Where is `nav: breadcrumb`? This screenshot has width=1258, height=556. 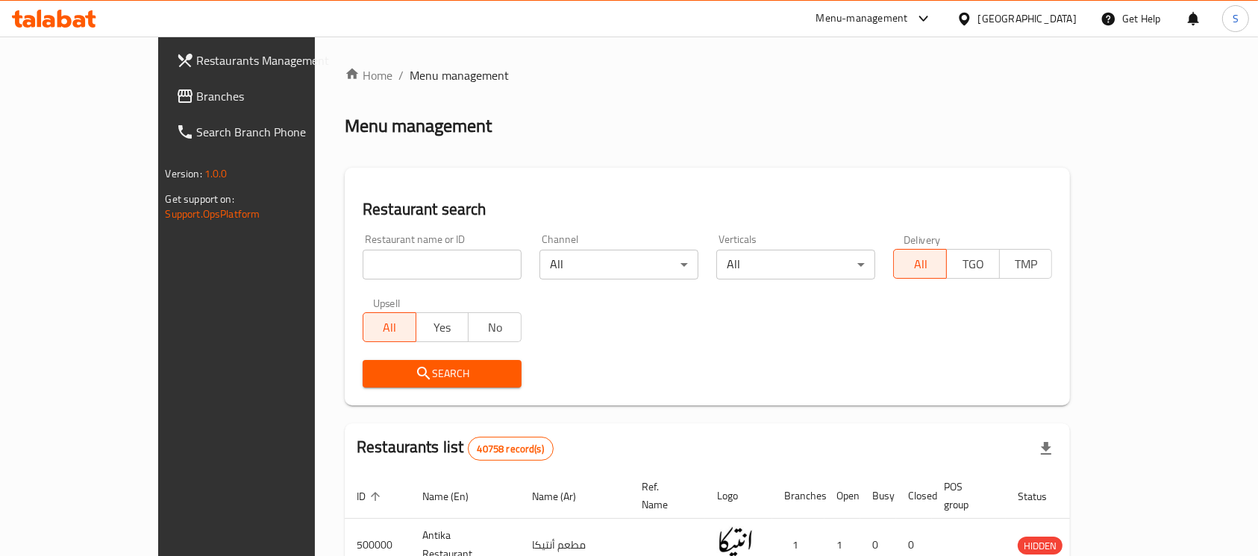
nav: breadcrumb is located at coordinates (707, 75).